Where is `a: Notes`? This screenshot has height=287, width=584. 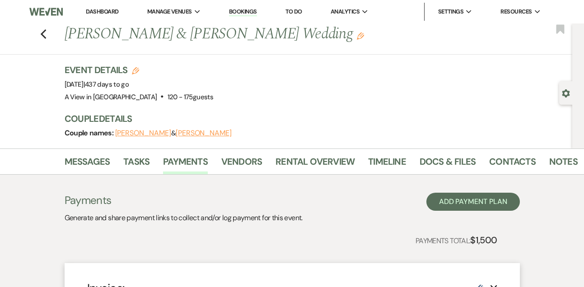
a: Notes is located at coordinates (564, 165).